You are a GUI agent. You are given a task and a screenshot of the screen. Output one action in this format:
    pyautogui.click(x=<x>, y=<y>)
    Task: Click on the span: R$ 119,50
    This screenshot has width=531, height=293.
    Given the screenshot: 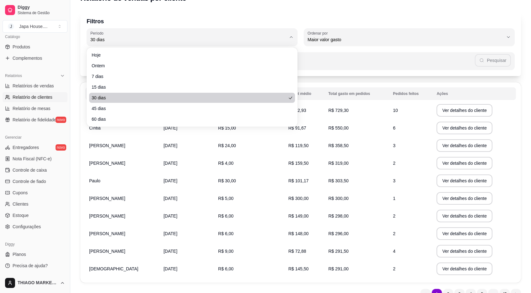 What is the action you would take?
    pyautogui.click(x=298, y=145)
    